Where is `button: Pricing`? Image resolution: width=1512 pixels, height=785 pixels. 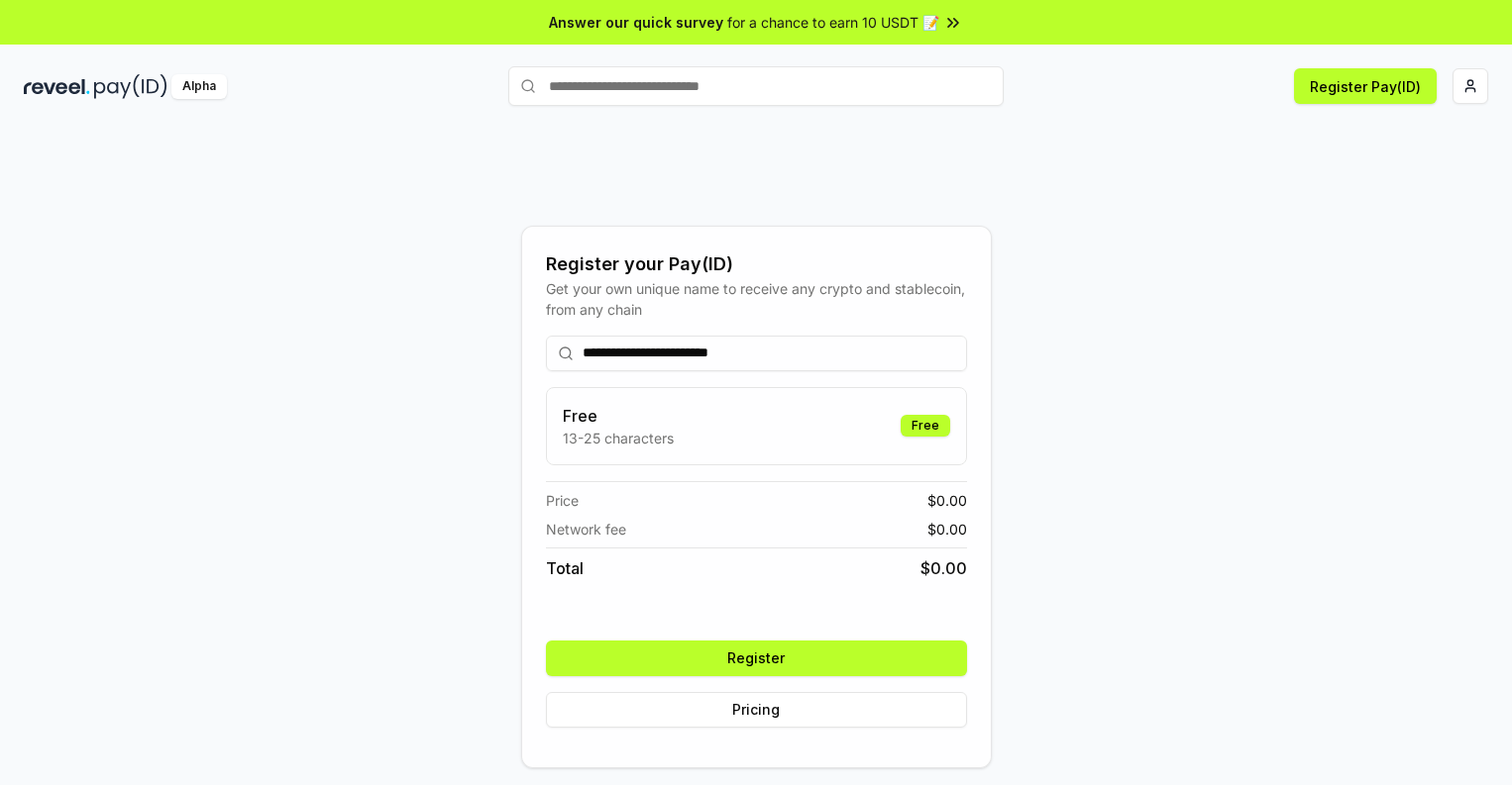 button: Pricing is located at coordinates (756, 710).